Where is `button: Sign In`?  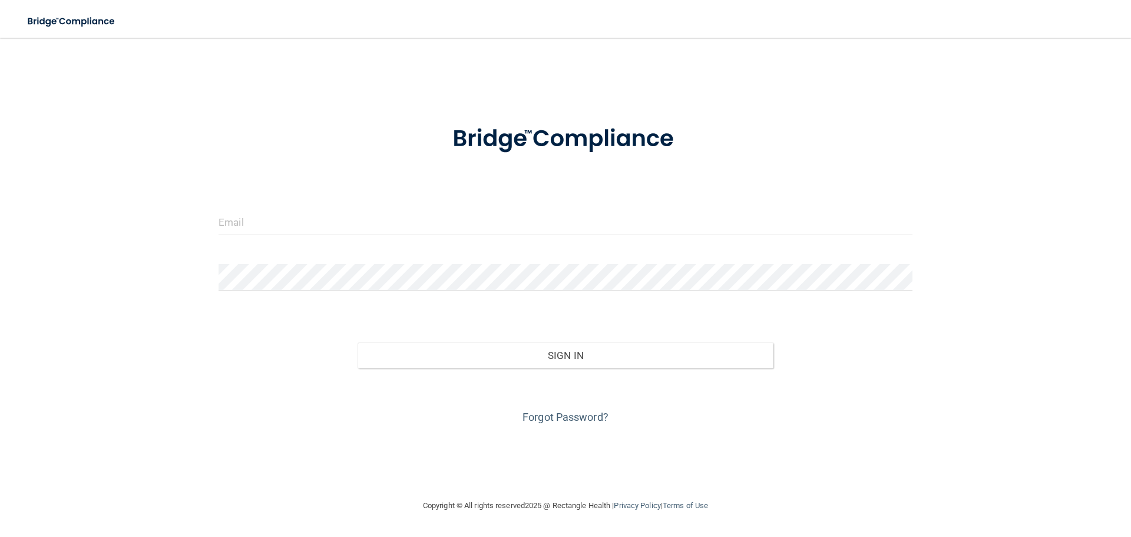
button: Sign In is located at coordinates (566, 355).